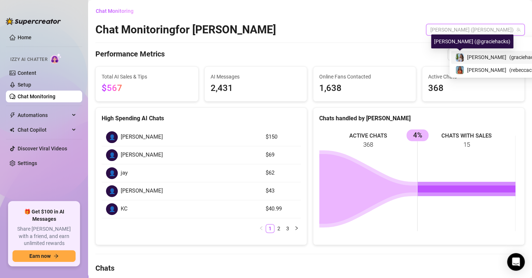  I want to click on img: Gracie, so click(460, 58).